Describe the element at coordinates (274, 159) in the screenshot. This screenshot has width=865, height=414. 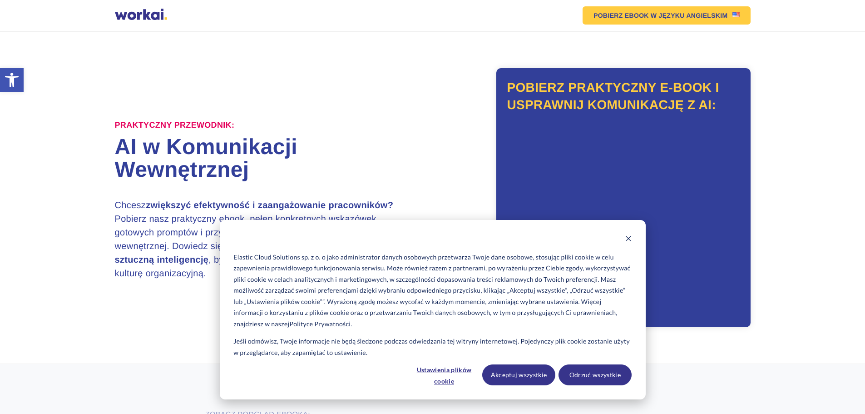
I see `h1: AI w Komunikacji Wewnętrznej` at that location.